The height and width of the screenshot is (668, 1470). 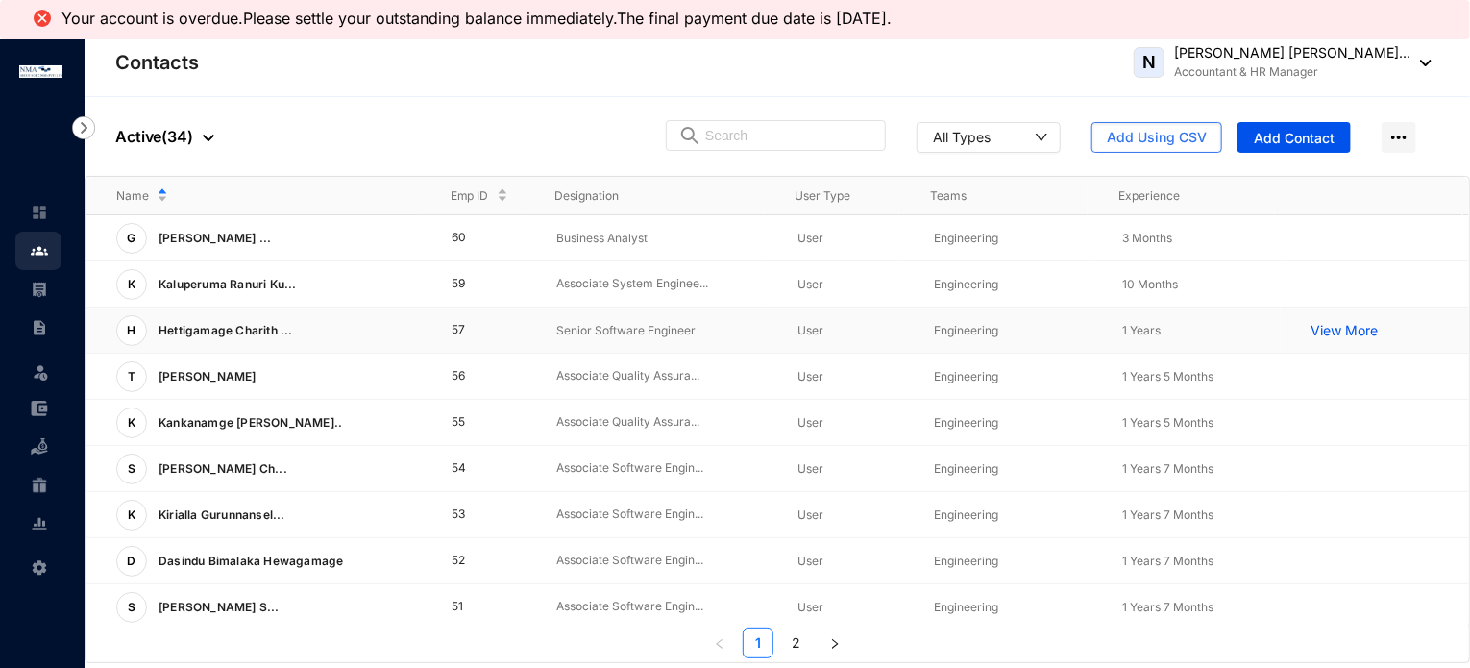 What do you see at coordinates (1181, 196) in the screenshot?
I see `th: Experience` at bounding box center [1181, 196].